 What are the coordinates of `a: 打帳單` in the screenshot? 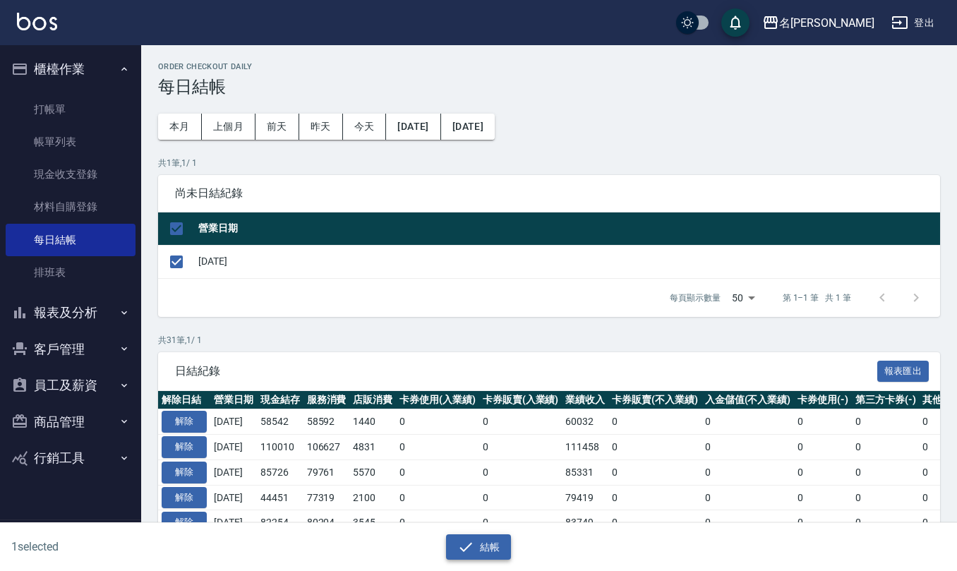 It's located at (71, 109).